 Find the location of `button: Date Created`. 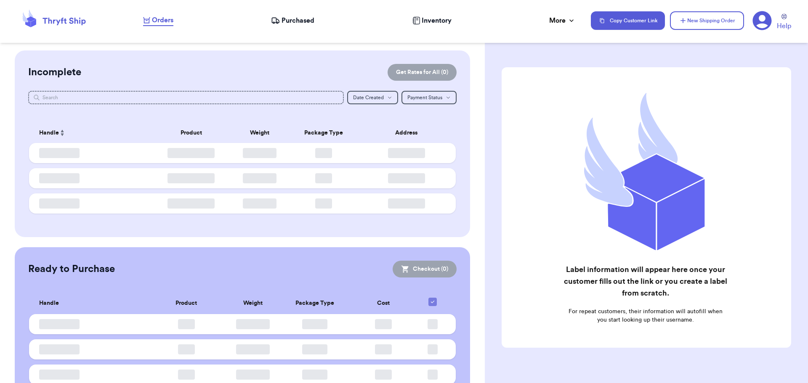

button: Date Created is located at coordinates (373, 98).